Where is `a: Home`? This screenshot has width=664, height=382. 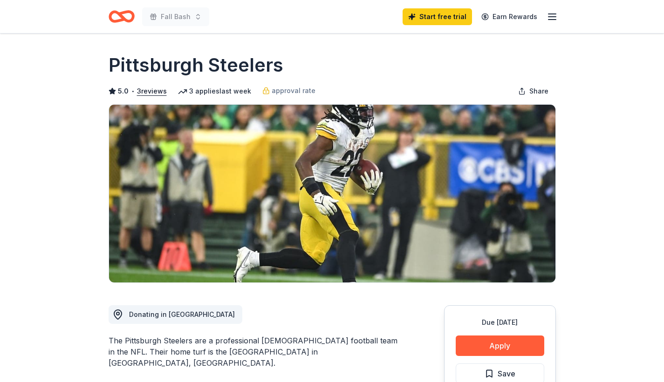 a: Home is located at coordinates (122, 16).